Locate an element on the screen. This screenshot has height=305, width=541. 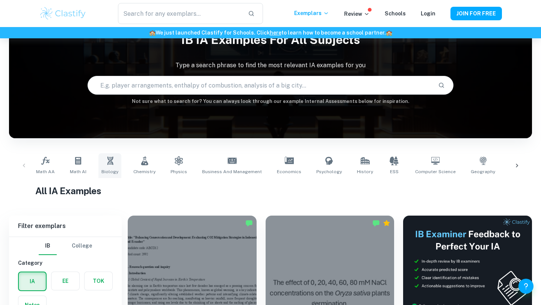
button: Help and Feedback is located at coordinates (526, 287).